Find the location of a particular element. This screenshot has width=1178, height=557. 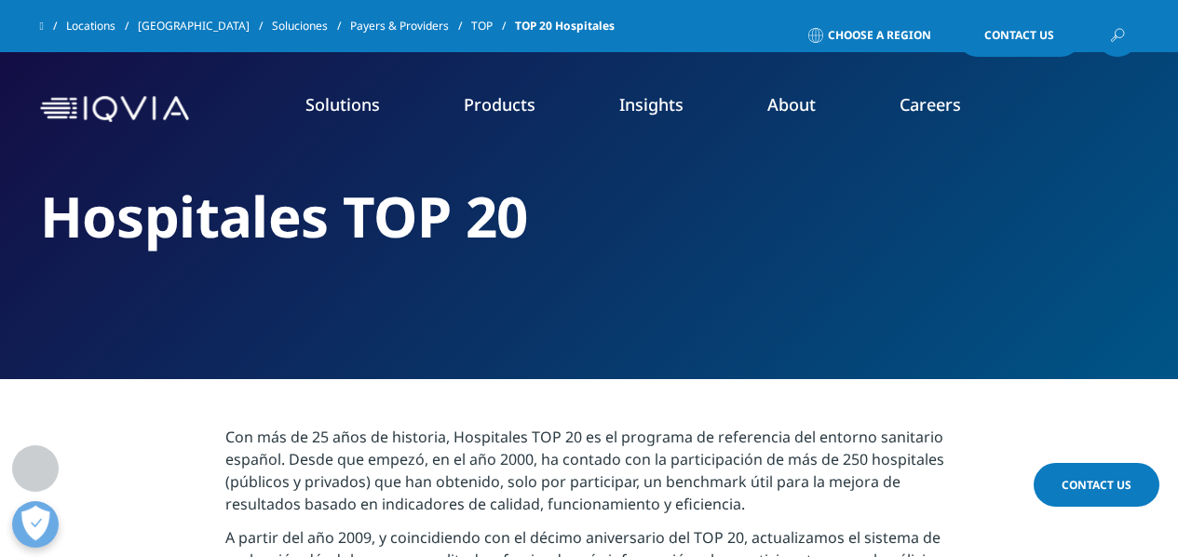

p: Con más de 25 años de historia, Hospitales TOP 20 es el programa de referencia del entorno sanita... is located at coordinates (589, 476).